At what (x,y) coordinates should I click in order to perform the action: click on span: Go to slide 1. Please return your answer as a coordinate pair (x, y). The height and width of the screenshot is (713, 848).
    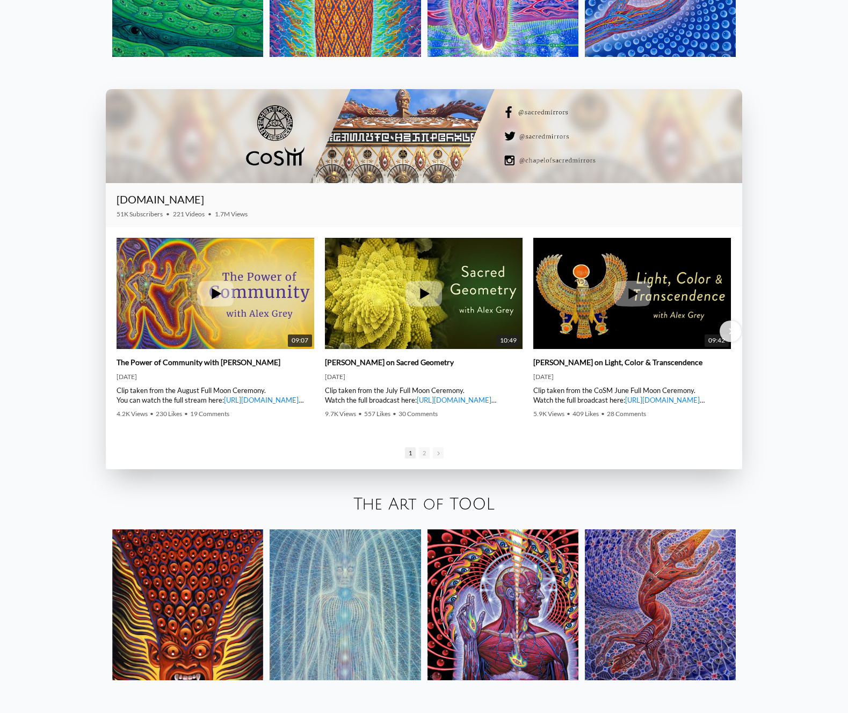
    Looking at the image, I should click on (410, 453).